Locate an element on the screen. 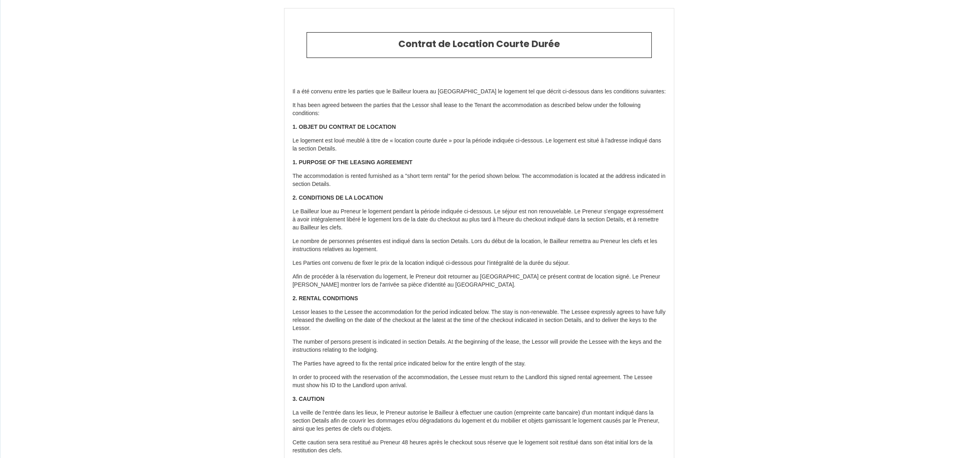  p: Le logement est loué meublé à titre de « location courte durée » pour la période indiquée ci-dess... is located at coordinates (479, 145).